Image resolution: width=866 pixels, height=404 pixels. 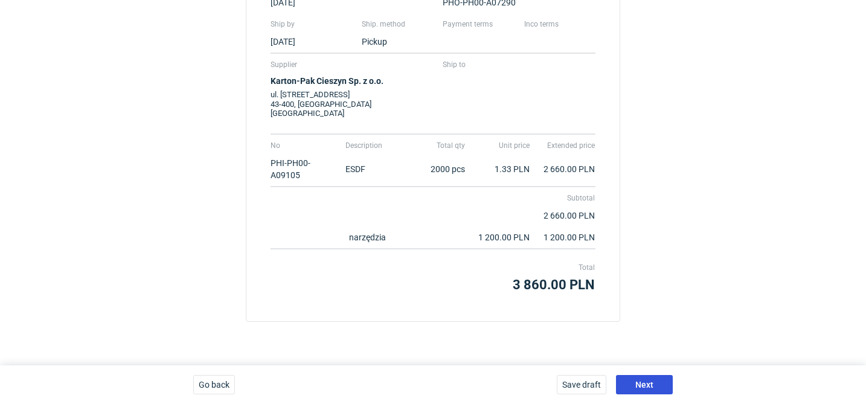 I want to click on td: PHI-PH00-A09105, so click(x=303, y=169).